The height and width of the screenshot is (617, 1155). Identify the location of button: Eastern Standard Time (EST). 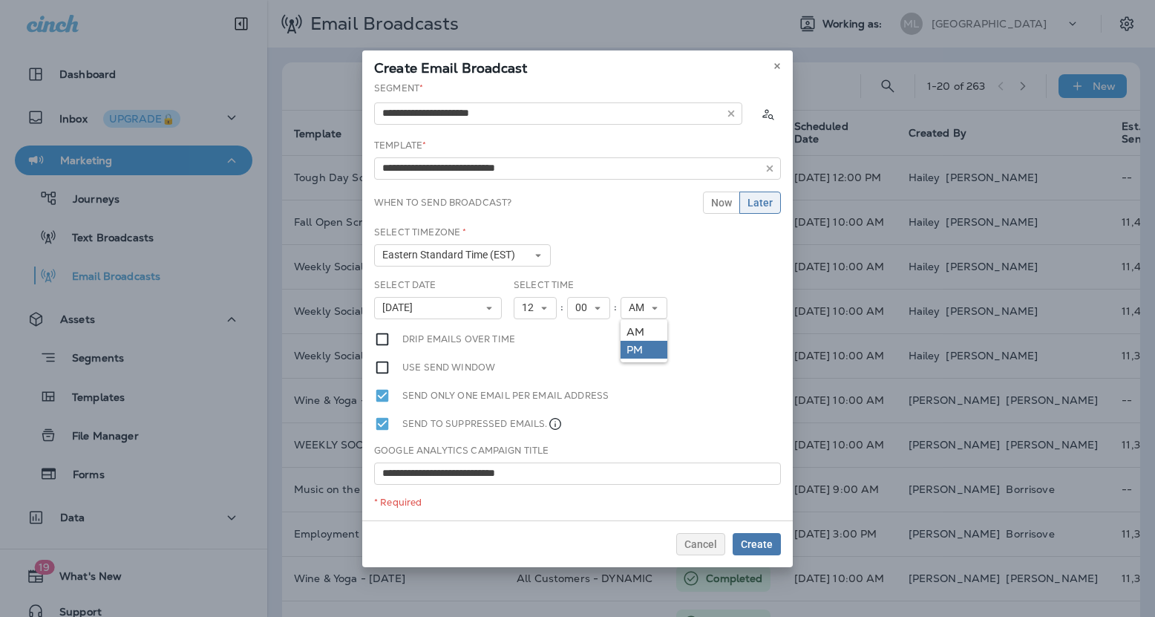
(462, 255).